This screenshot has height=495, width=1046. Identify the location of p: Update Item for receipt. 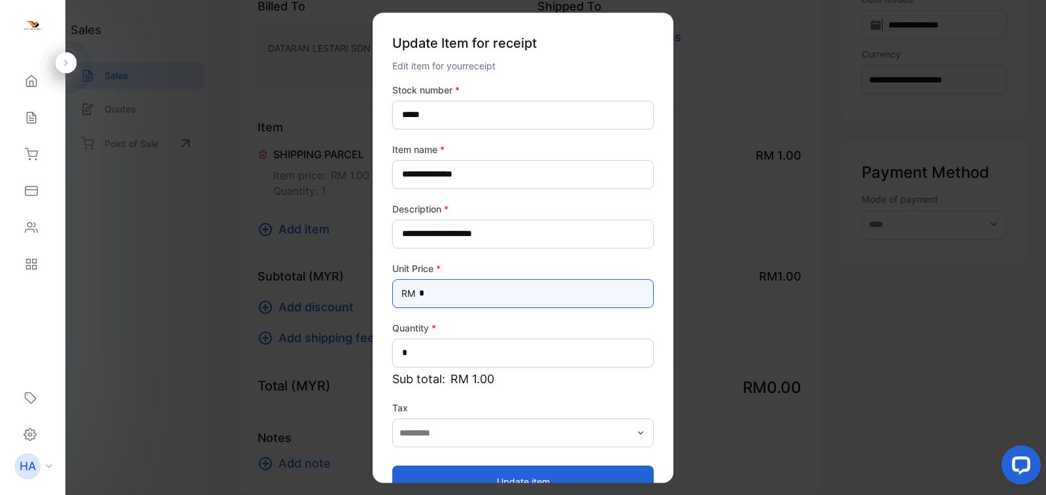
(523, 43).